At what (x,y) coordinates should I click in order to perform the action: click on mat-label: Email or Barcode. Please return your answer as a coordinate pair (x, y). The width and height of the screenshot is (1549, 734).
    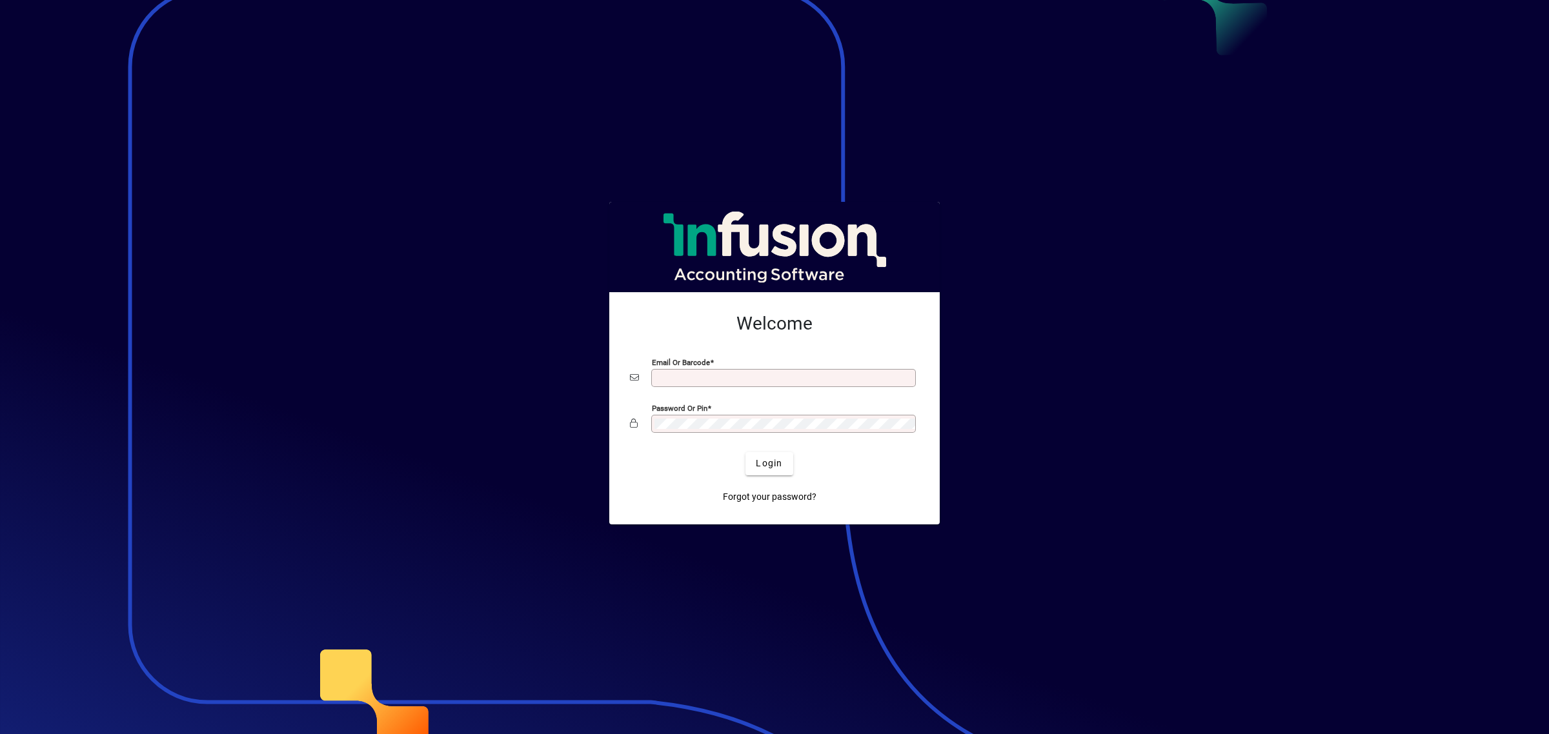
    Looking at the image, I should click on (681, 362).